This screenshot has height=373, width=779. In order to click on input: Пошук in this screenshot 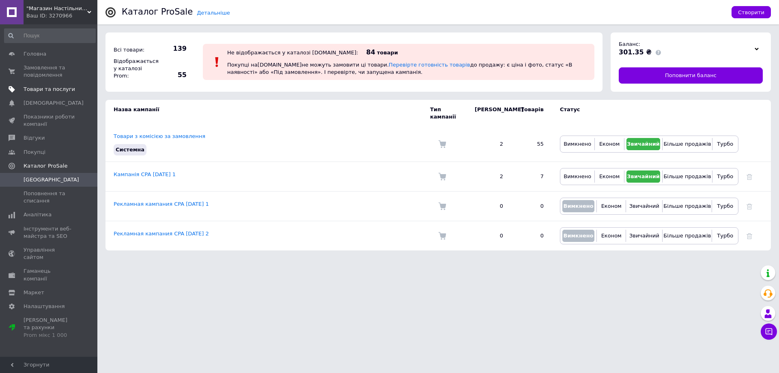, I will do `click(50, 36)`.